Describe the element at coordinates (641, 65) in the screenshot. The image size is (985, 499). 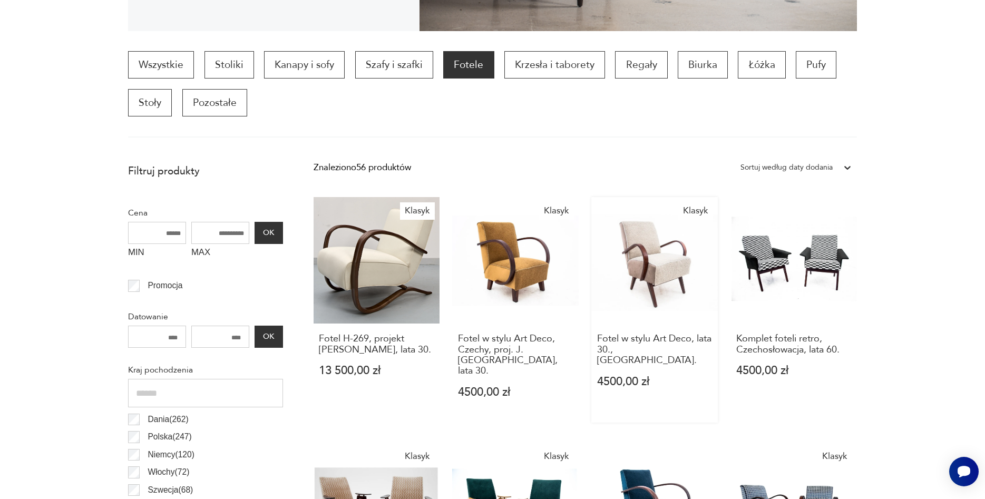
I see `p: Regały` at that location.